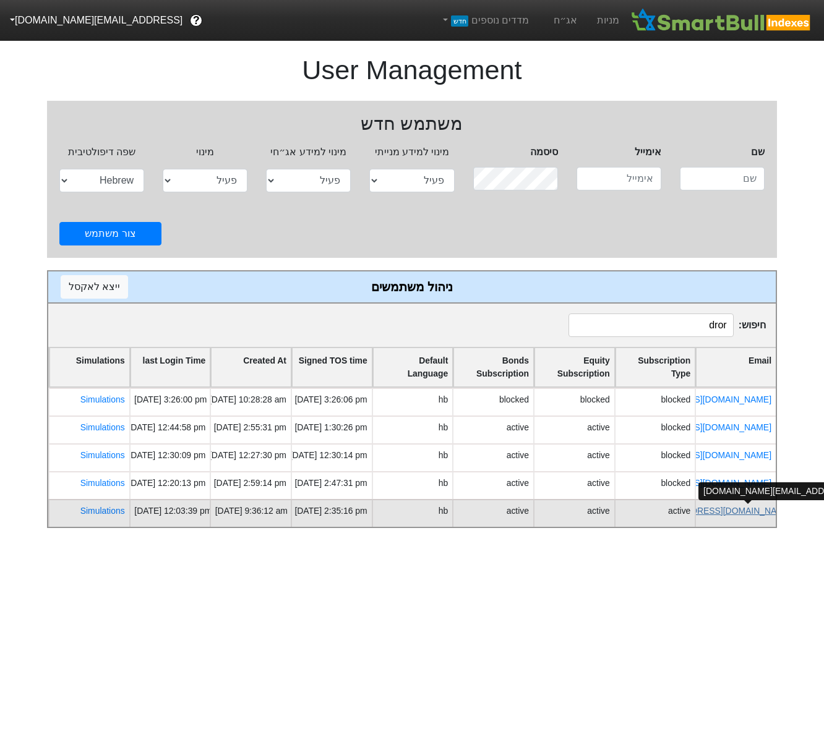  What do you see at coordinates (412, 287) in the screenshot?
I see `div: ניהול משתמשים` at bounding box center [412, 287].